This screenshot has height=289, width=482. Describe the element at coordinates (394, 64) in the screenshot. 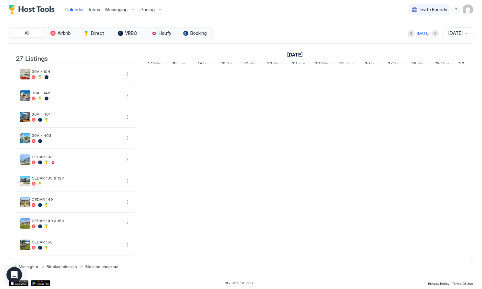

I see `a: September 27, 2025` at that location.